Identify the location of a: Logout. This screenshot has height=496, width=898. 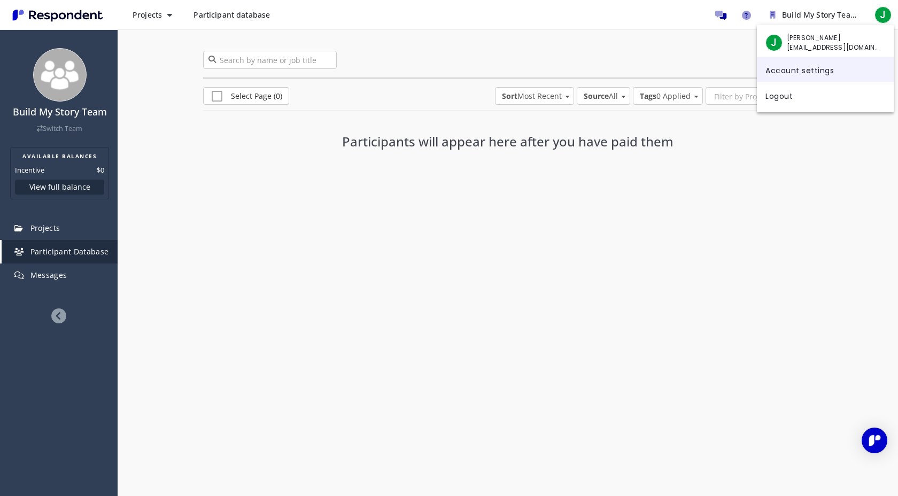
(825, 95).